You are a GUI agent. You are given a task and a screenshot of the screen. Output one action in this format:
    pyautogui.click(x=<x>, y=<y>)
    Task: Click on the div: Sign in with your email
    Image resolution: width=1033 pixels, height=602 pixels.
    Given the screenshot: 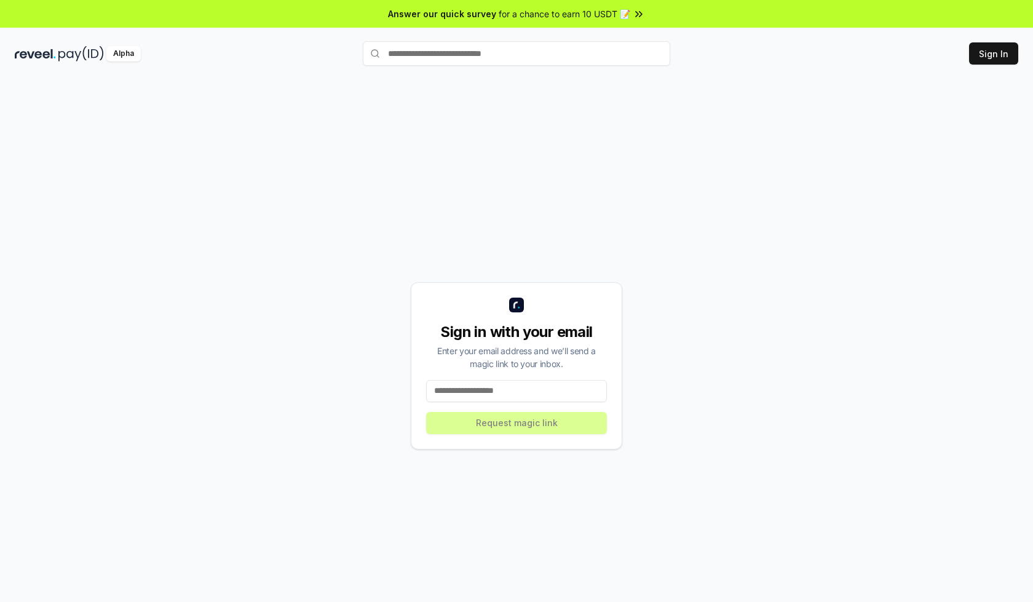 What is the action you would take?
    pyautogui.click(x=516, y=332)
    